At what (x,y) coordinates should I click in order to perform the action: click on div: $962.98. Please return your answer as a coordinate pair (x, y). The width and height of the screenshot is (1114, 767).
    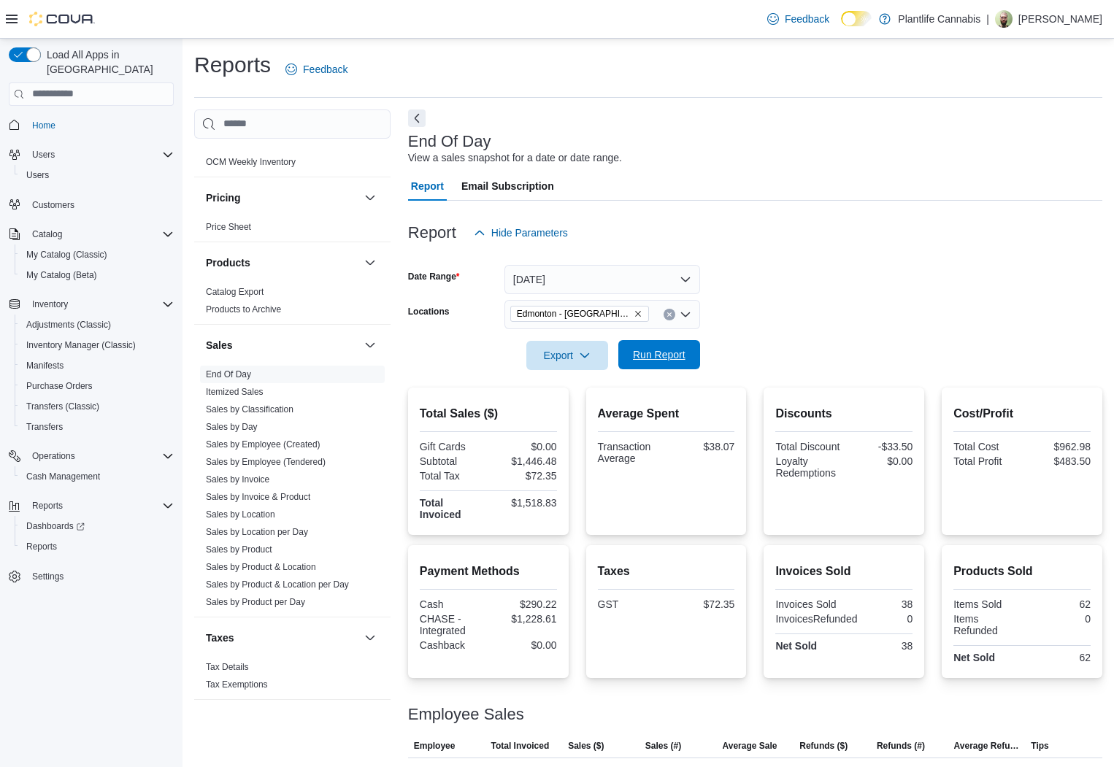
    Looking at the image, I should click on (1058, 447).